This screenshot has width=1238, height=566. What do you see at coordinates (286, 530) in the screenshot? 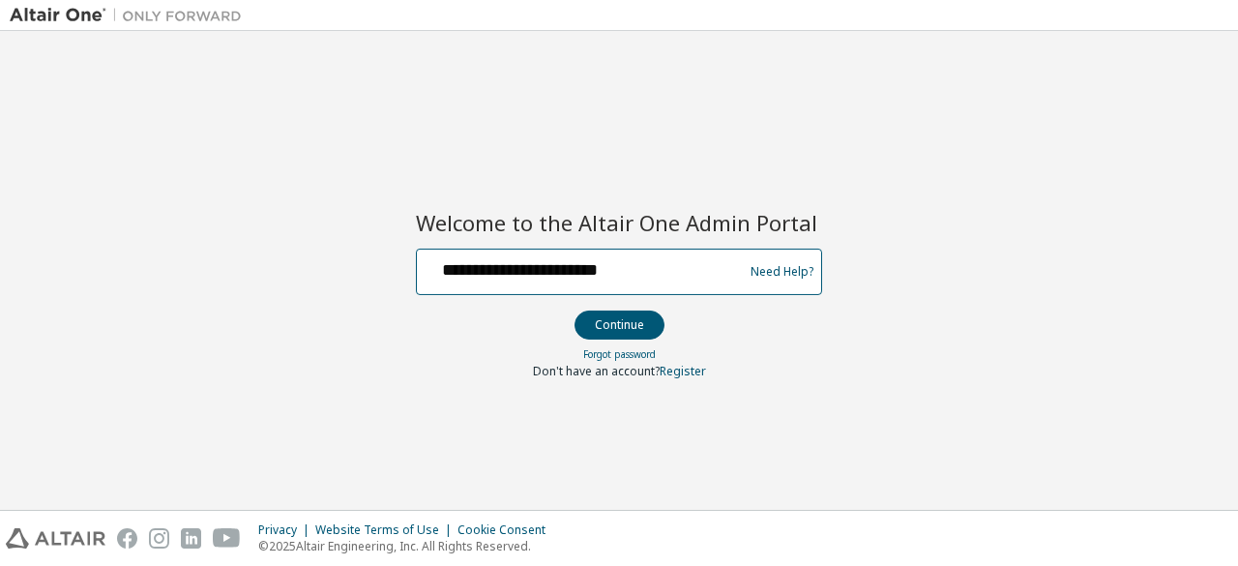
I see `div: Privacy` at bounding box center [286, 530].